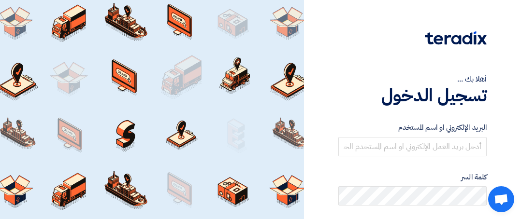 Image resolution: width=521 pixels, height=219 pixels. I want to click on label: كلمة السر, so click(412, 177).